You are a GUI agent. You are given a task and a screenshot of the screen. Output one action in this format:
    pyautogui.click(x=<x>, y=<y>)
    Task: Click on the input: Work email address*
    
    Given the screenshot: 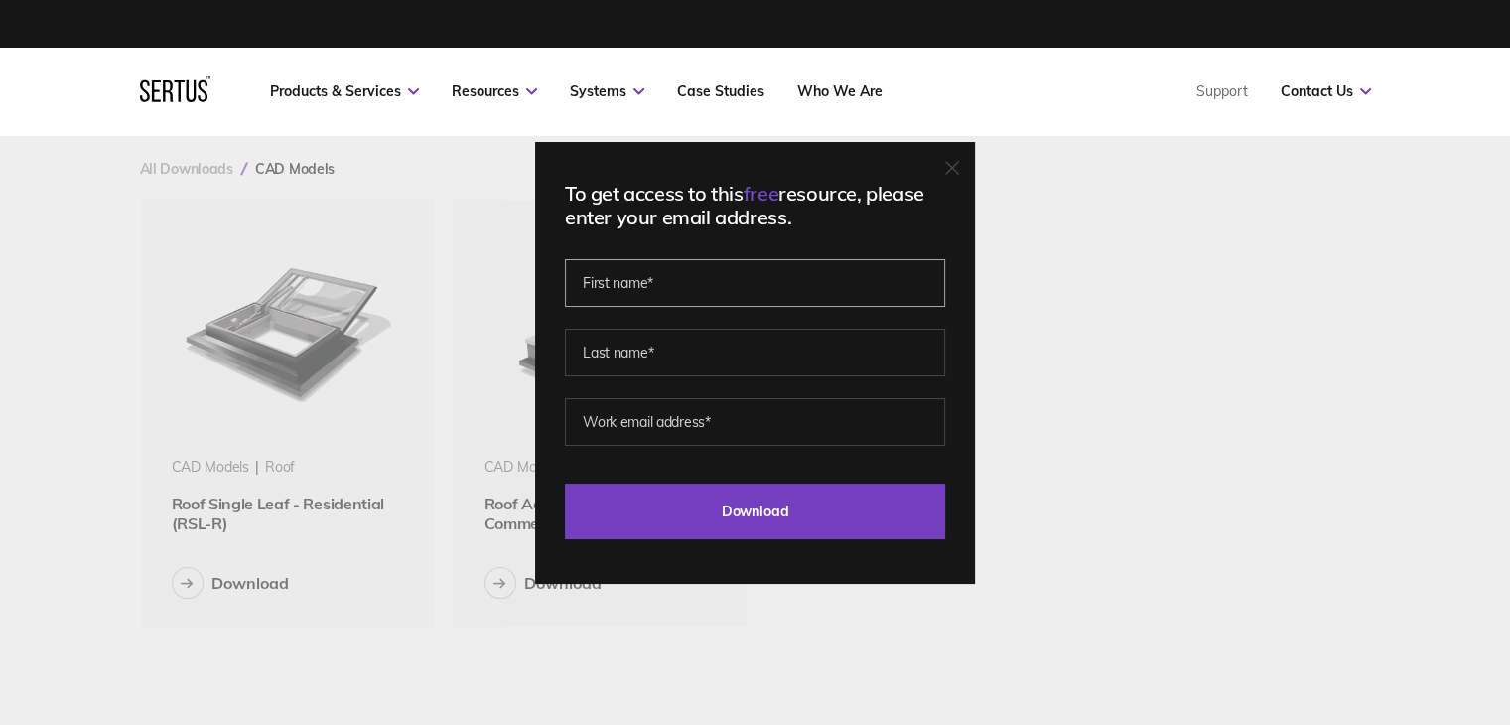 What is the action you would take?
    pyautogui.click(x=755, y=422)
    